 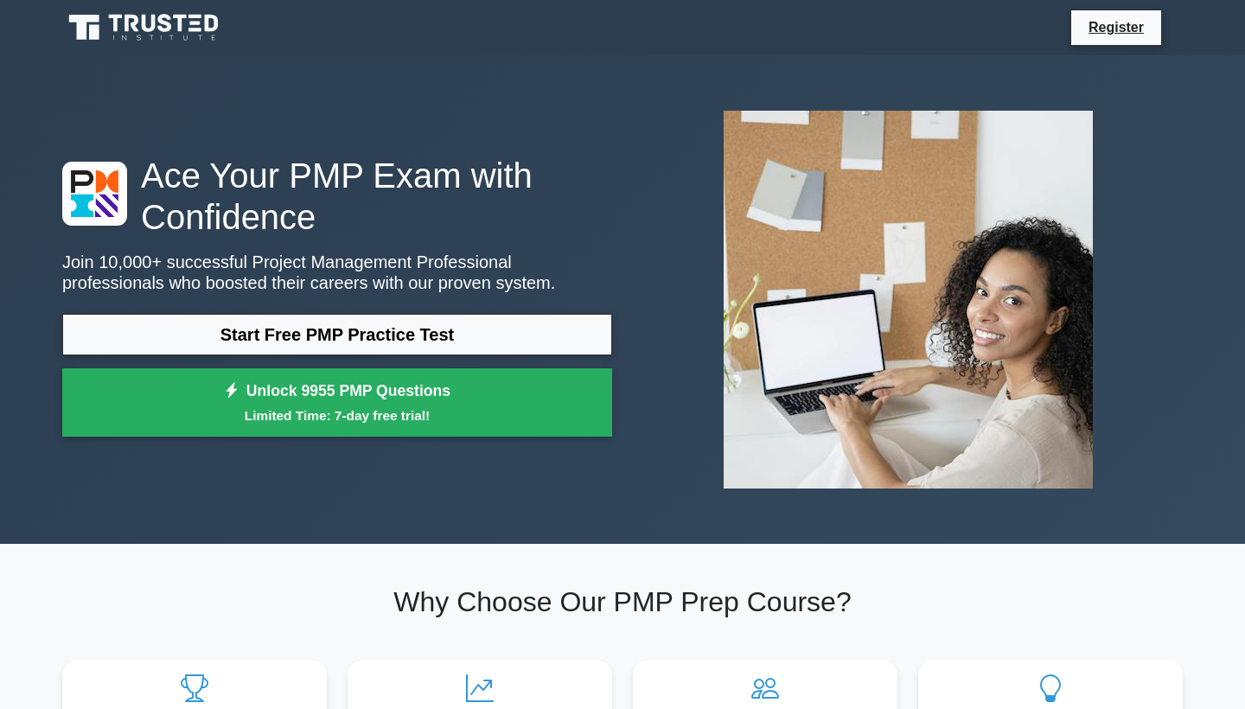 I want to click on h1: Ace Your PMP Exam with Confidence, so click(x=337, y=196).